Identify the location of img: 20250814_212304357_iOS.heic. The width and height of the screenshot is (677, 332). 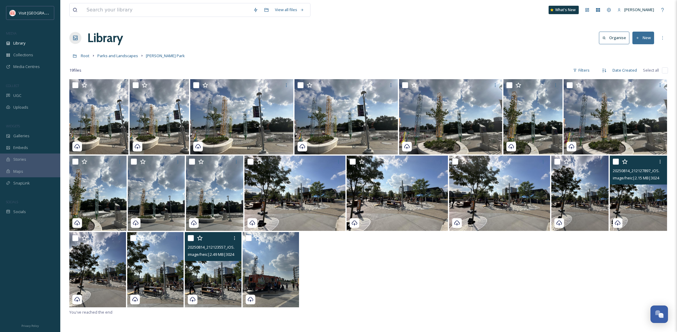
(242, 117).